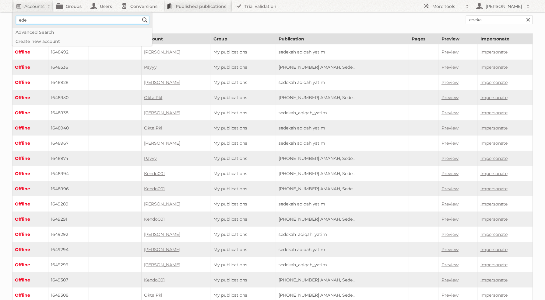 The height and width of the screenshot is (300, 545). I want to click on td: 1649294, so click(68, 250).